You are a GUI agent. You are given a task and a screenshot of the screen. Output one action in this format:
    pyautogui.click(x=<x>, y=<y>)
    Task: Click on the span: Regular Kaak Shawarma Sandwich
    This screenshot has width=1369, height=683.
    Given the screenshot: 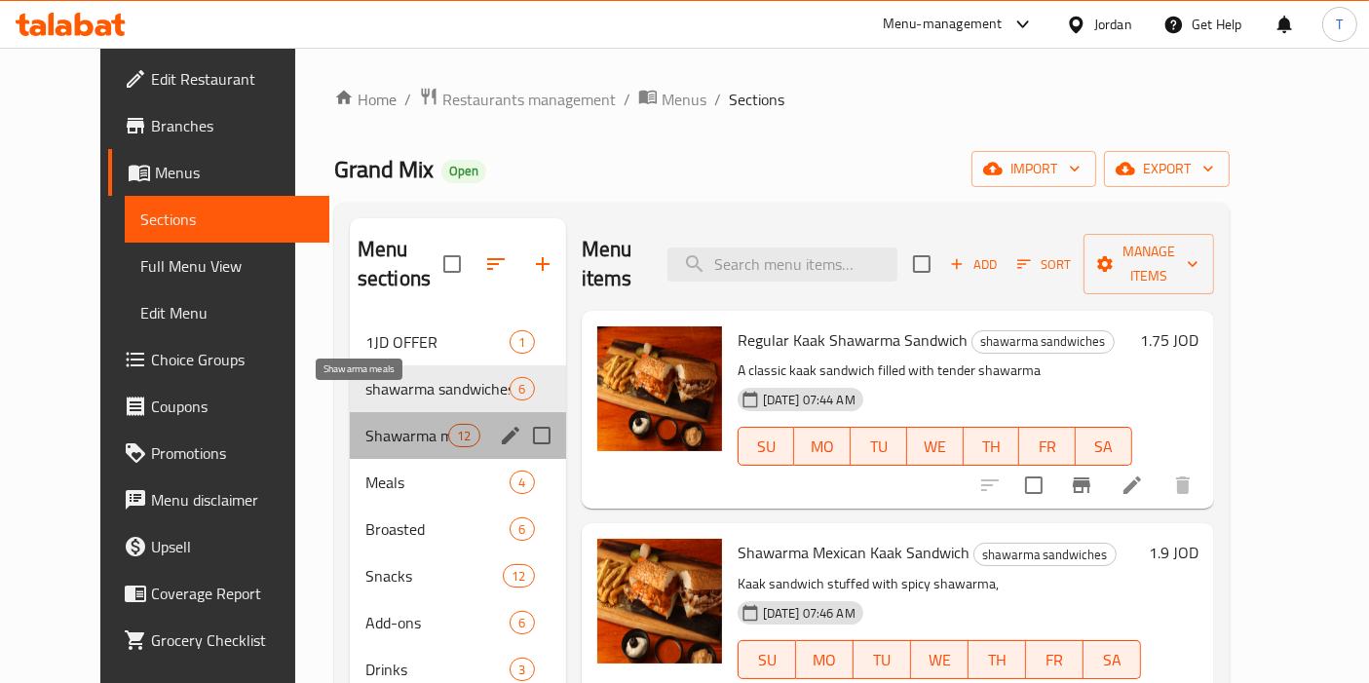 What is the action you would take?
    pyautogui.click(x=853, y=340)
    